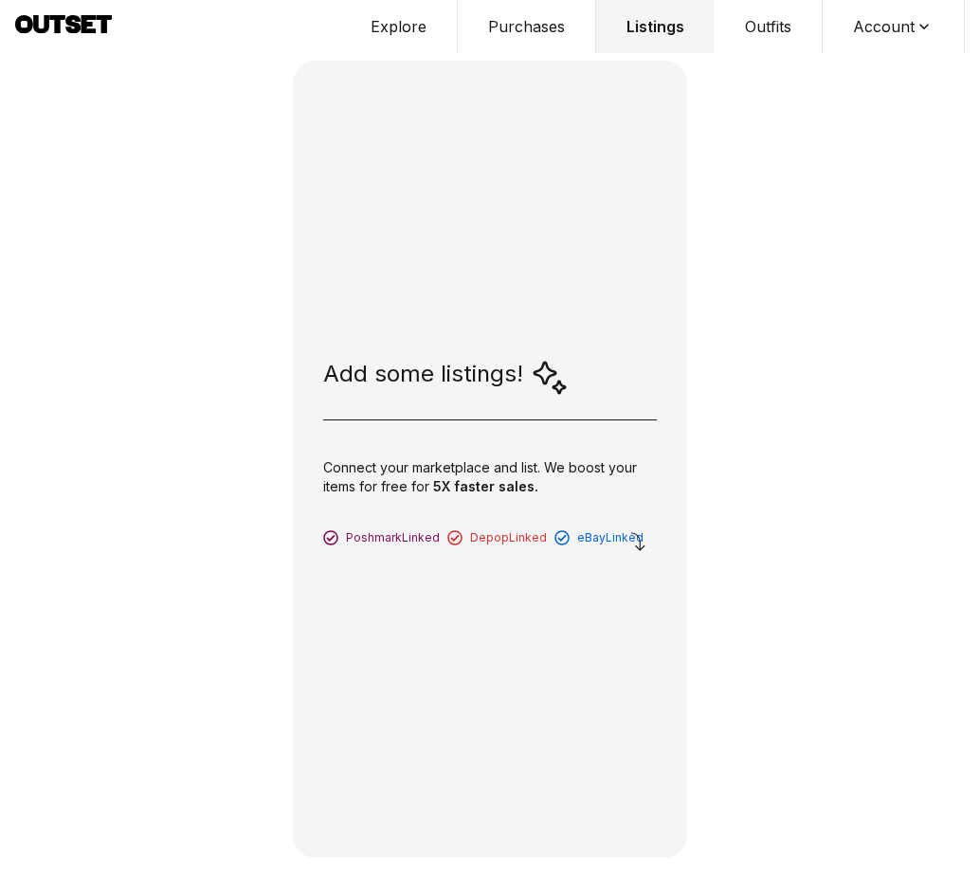 The image size is (980, 873). What do you see at coordinates (445, 378) in the screenshot?
I see `div: Add some listings!` at bounding box center [445, 378].